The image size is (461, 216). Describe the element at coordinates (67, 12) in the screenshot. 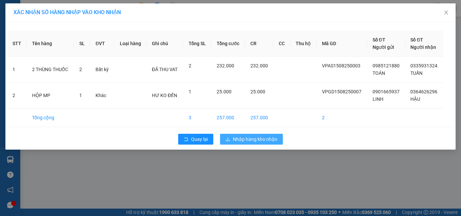

I see `span: XÁC NHẬN SỐ HÀNG NHẬP VÀO KHO NHẬN` at that location.